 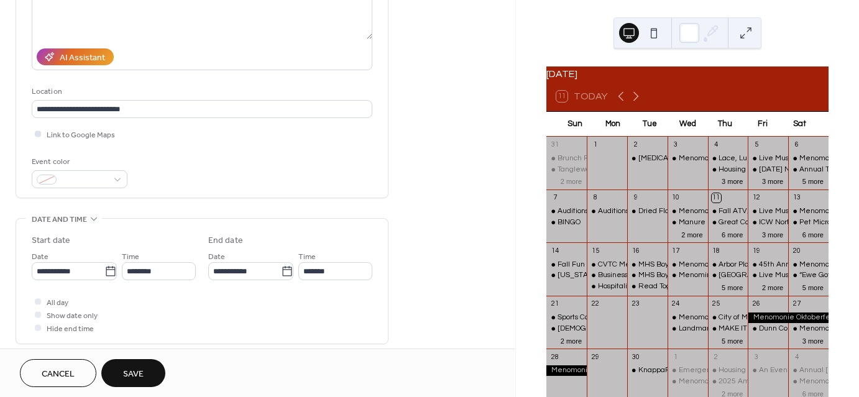 What do you see at coordinates (725, 124) in the screenshot?
I see `div: Thu` at bounding box center [725, 124].